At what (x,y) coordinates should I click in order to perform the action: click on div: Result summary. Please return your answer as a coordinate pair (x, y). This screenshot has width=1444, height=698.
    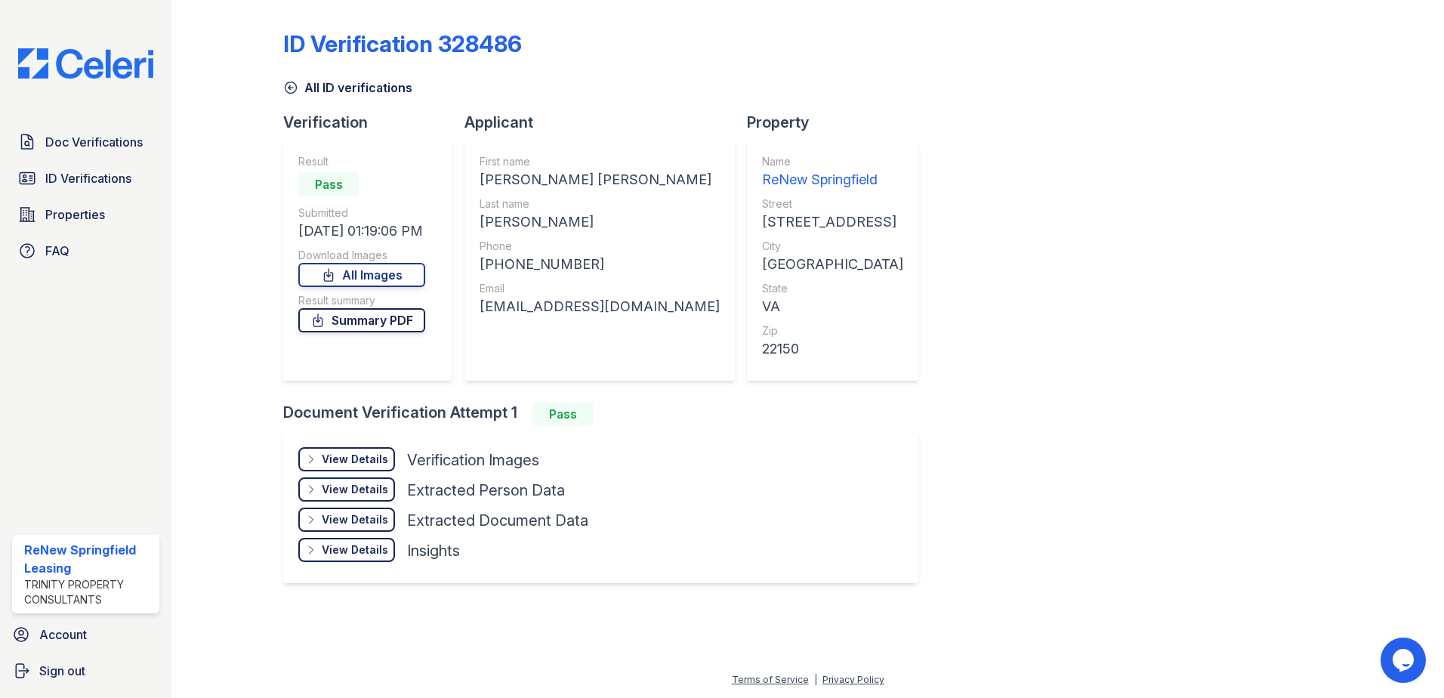
    Looking at the image, I should click on (362, 301).